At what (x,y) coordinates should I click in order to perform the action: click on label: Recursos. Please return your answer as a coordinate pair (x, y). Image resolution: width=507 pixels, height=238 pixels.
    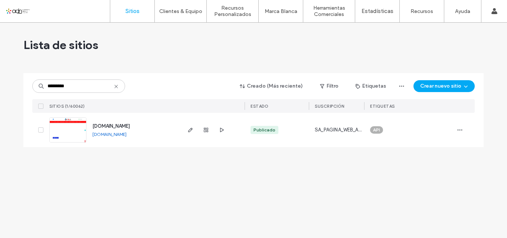
    Looking at the image, I should click on (422, 11).